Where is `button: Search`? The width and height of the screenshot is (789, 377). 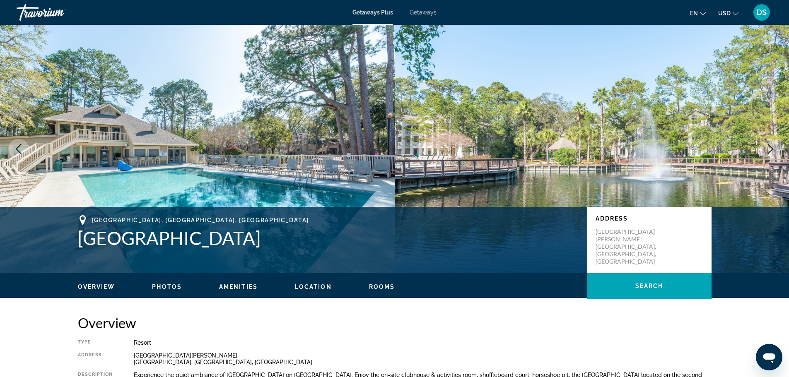
button: Search is located at coordinates (649, 286).